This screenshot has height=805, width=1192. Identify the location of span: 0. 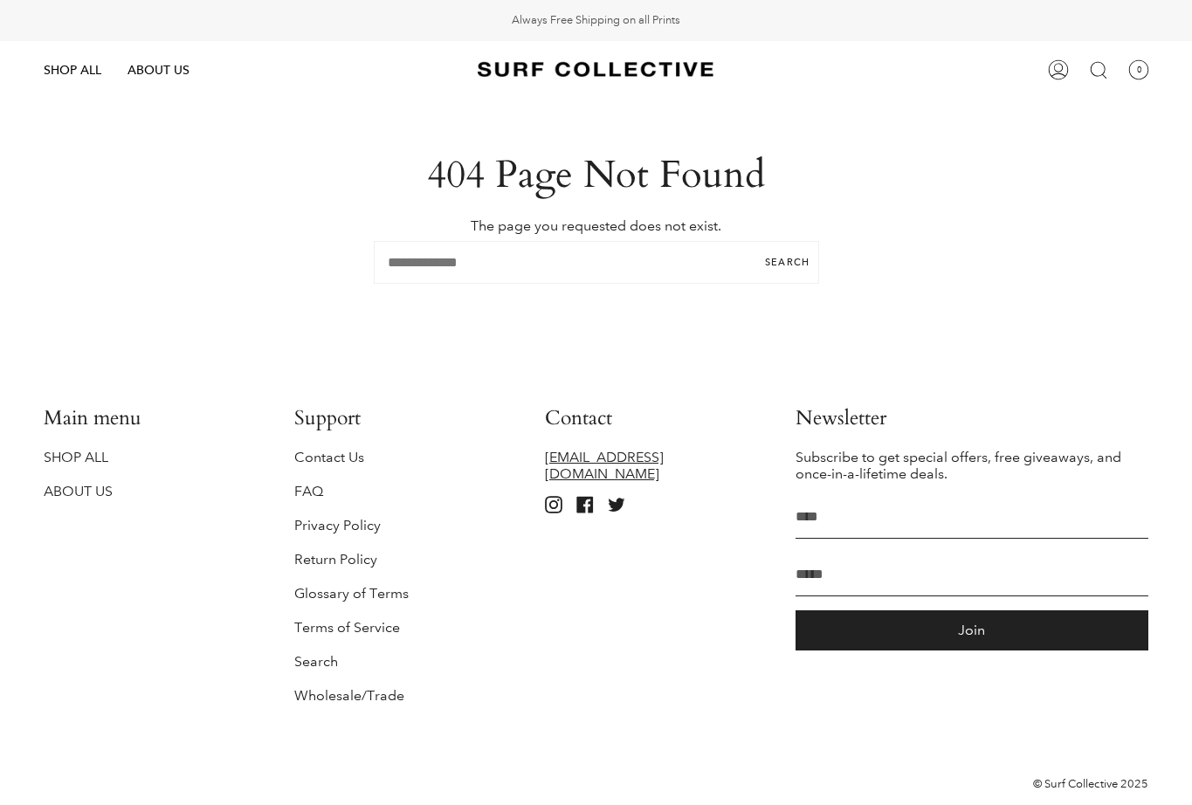
(1139, 70).